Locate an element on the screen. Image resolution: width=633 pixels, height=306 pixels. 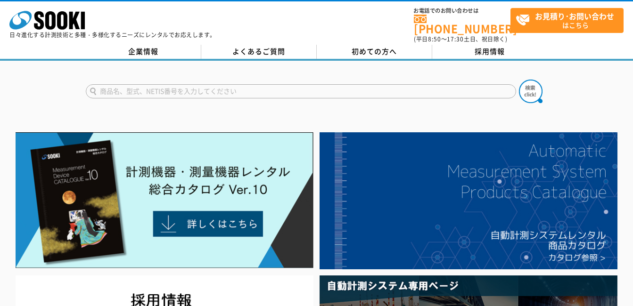
input: 商品名、型式、NETIS番号を入力してください is located at coordinates (301, 91).